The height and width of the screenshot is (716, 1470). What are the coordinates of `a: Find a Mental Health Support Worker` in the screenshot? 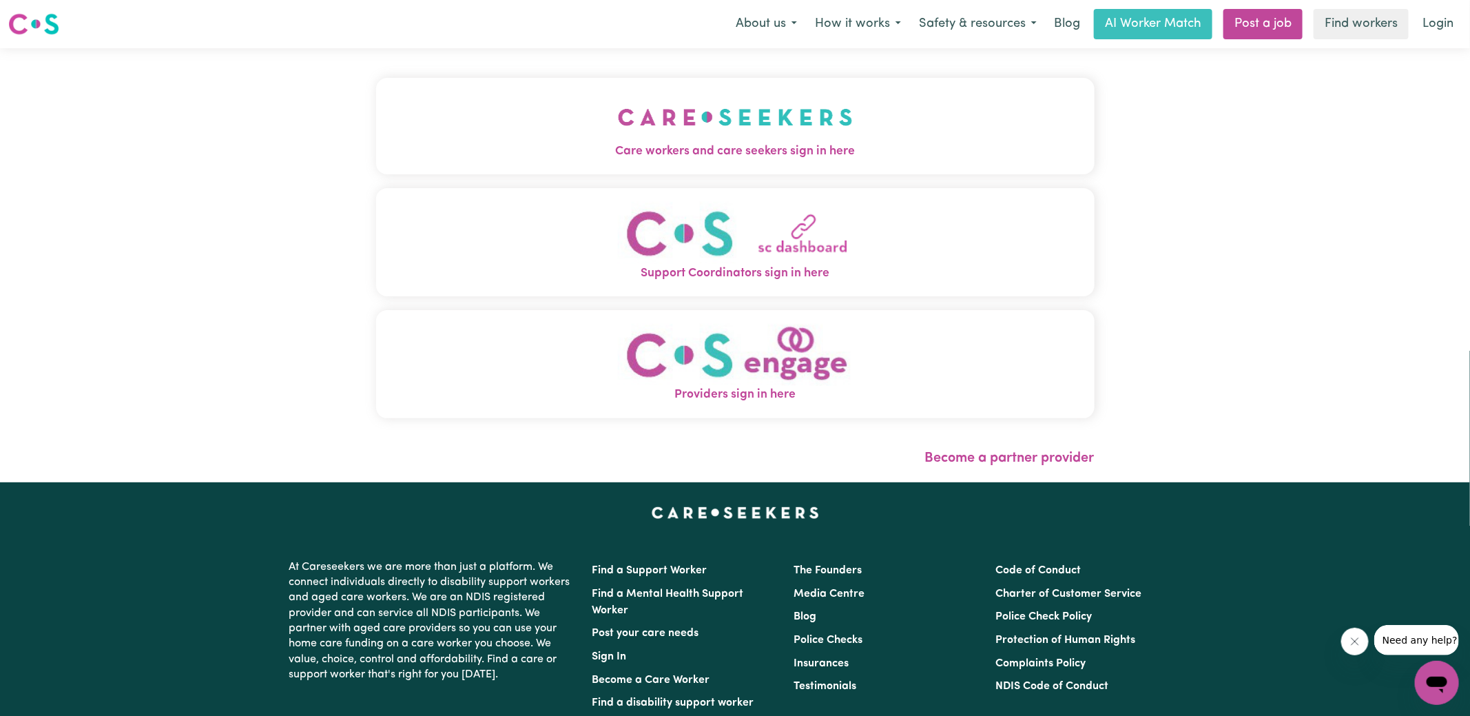 It's located at (668, 602).